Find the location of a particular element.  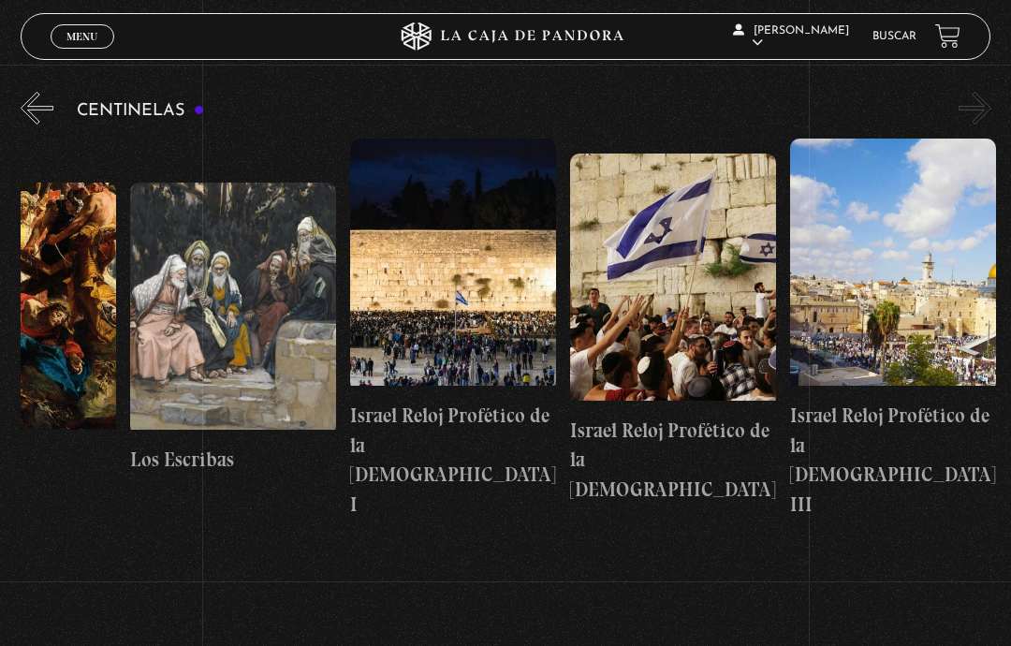

button: Next is located at coordinates (975, 108).